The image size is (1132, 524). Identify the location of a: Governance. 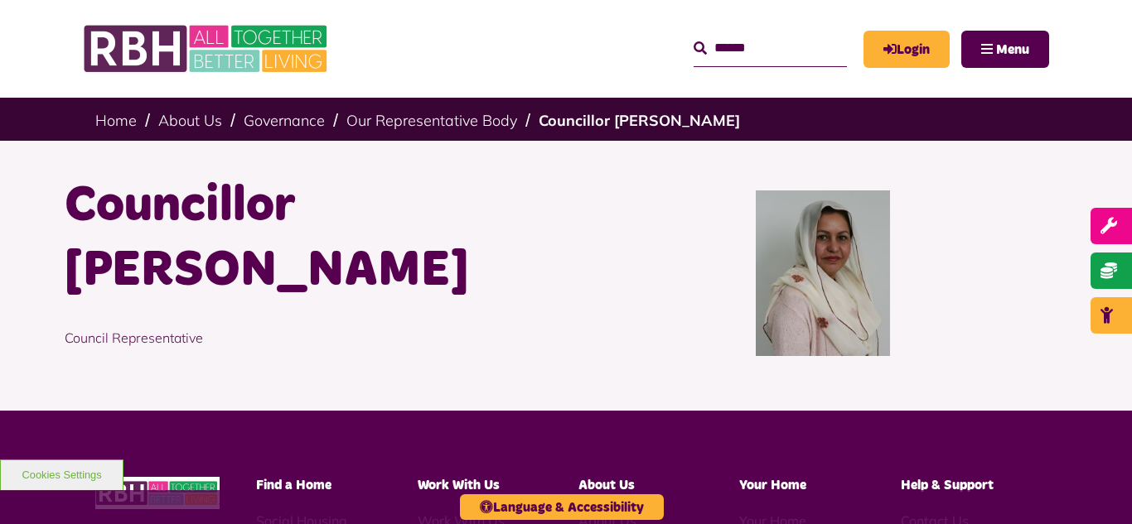
(284, 120).